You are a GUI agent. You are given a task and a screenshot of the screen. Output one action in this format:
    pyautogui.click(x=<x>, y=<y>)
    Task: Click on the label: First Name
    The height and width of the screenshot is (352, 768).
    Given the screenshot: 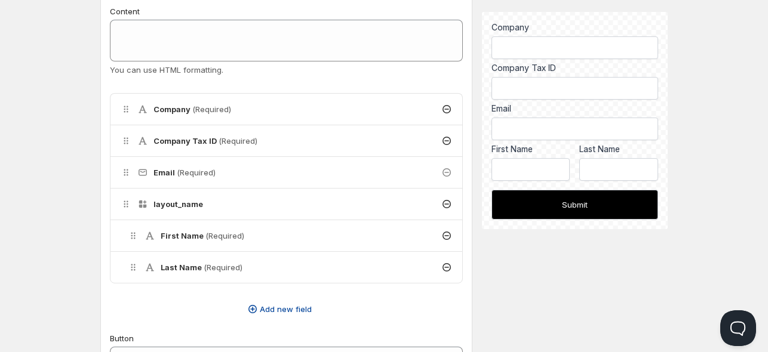 What is the action you would take?
    pyautogui.click(x=531, y=149)
    